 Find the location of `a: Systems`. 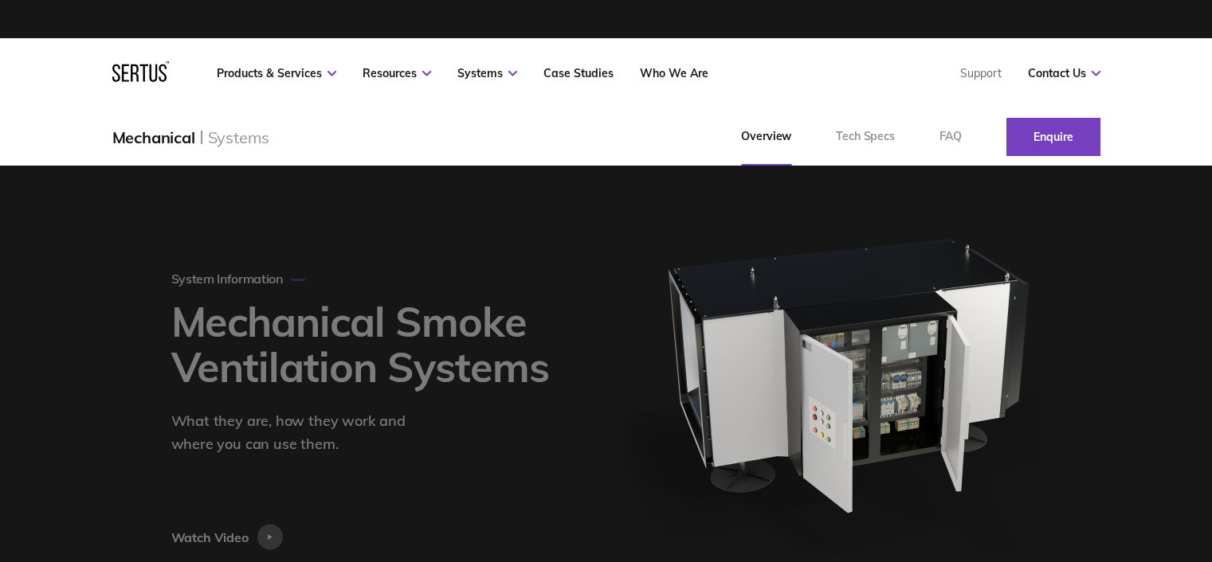

a: Systems is located at coordinates (487, 73).